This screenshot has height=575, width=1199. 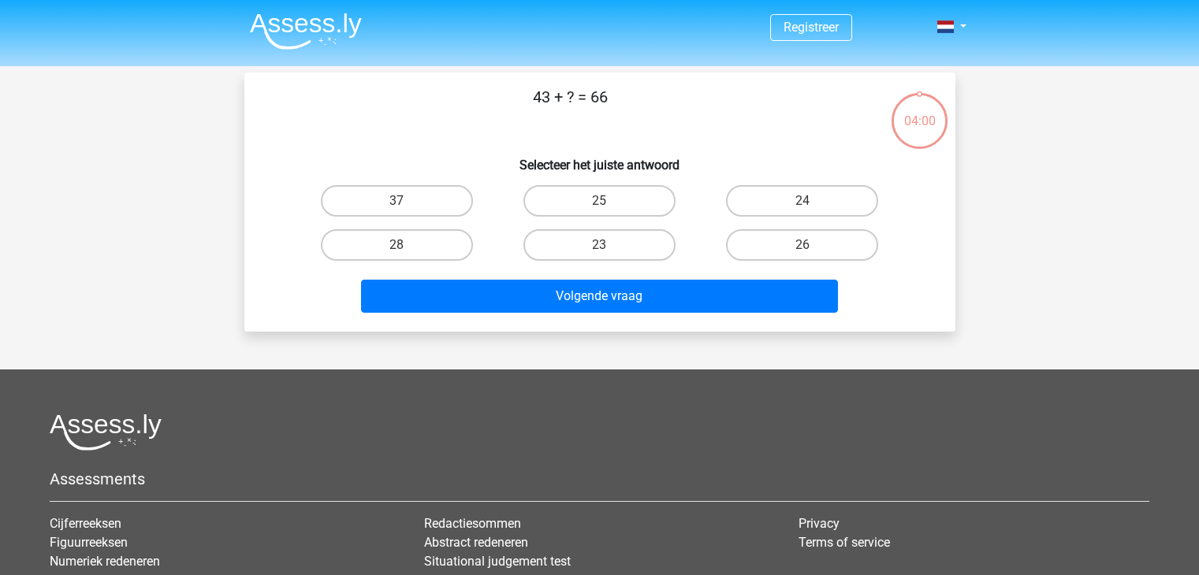 I want to click on a: Numeriek redeneren, so click(x=105, y=561).